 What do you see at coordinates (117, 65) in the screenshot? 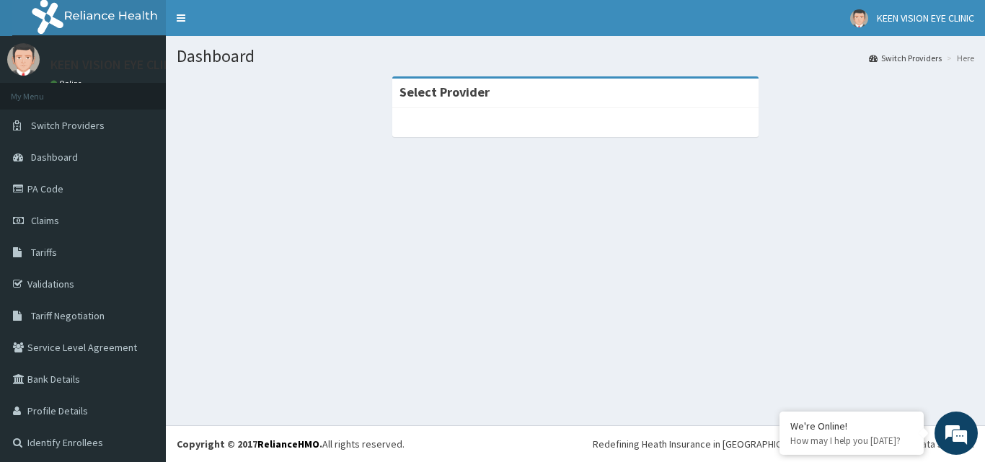
I see `p: KEEN VISION EYE CLINIC` at bounding box center [117, 65].